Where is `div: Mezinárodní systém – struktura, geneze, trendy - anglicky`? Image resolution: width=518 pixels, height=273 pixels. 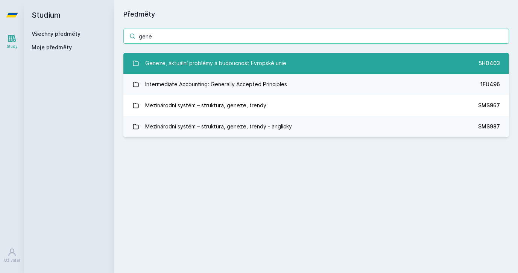 div: Mezinárodní systém – struktura, geneze, trendy - anglicky is located at coordinates (219, 126).